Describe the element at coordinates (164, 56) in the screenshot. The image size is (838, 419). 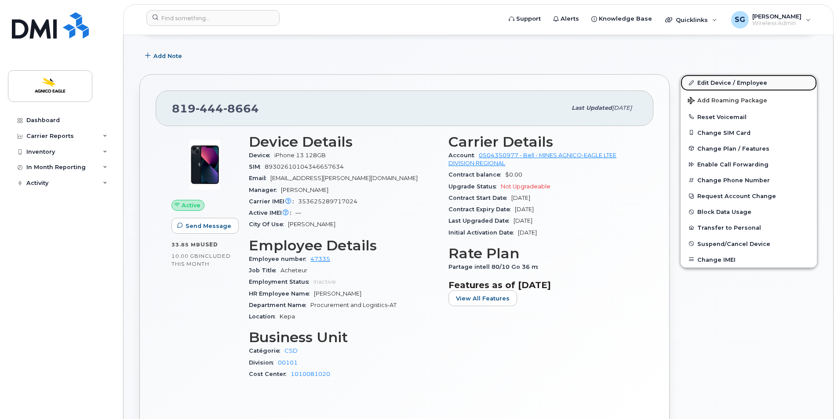
I see `button: Add Note` at that location.